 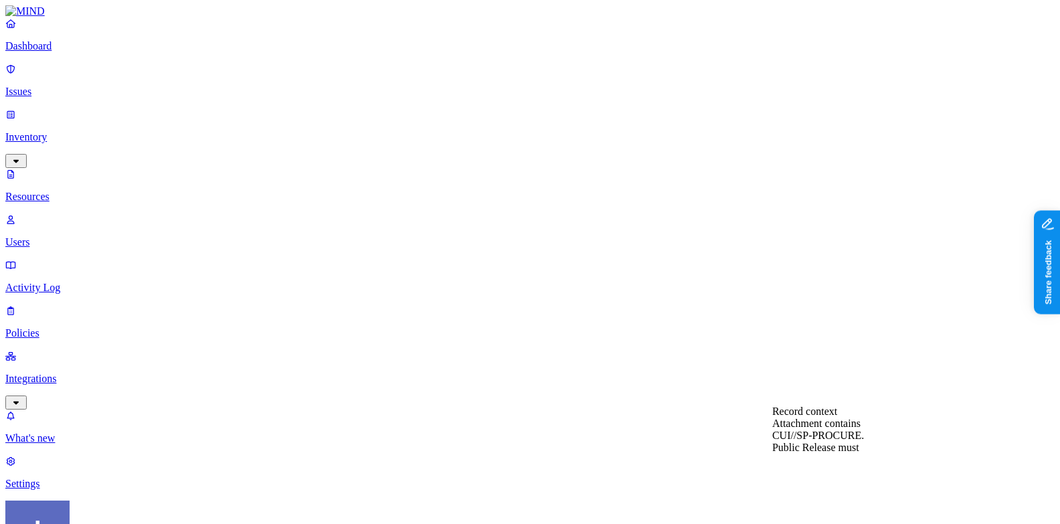 I want to click on p: Activity Log, so click(x=530, y=288).